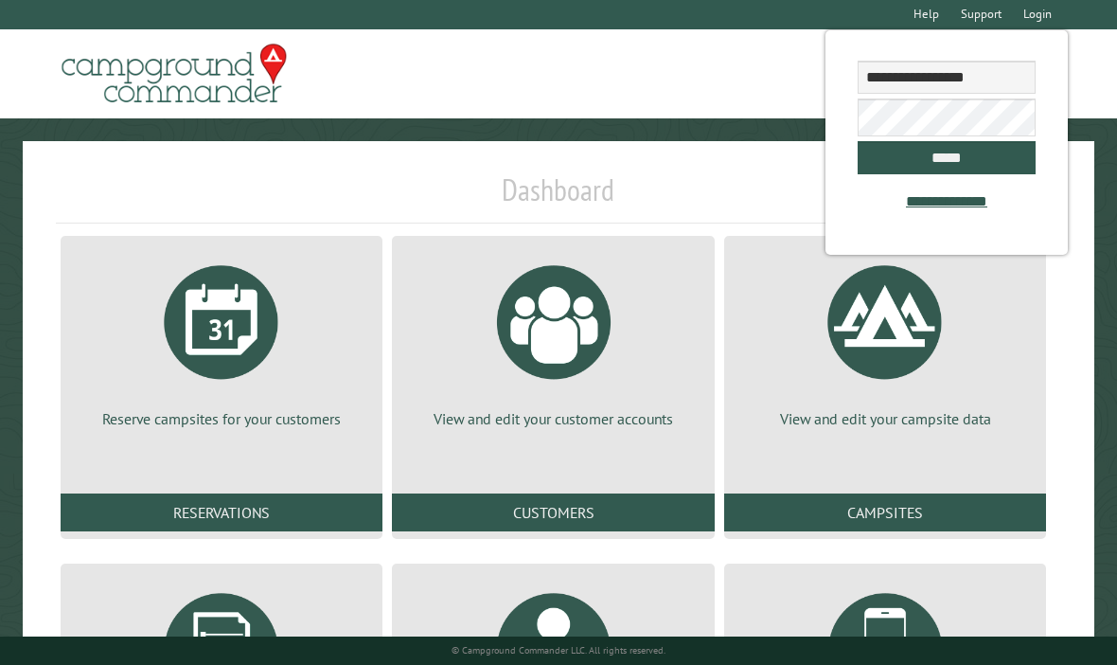  I want to click on a: Reserve campsites for your customers, so click(222, 340).